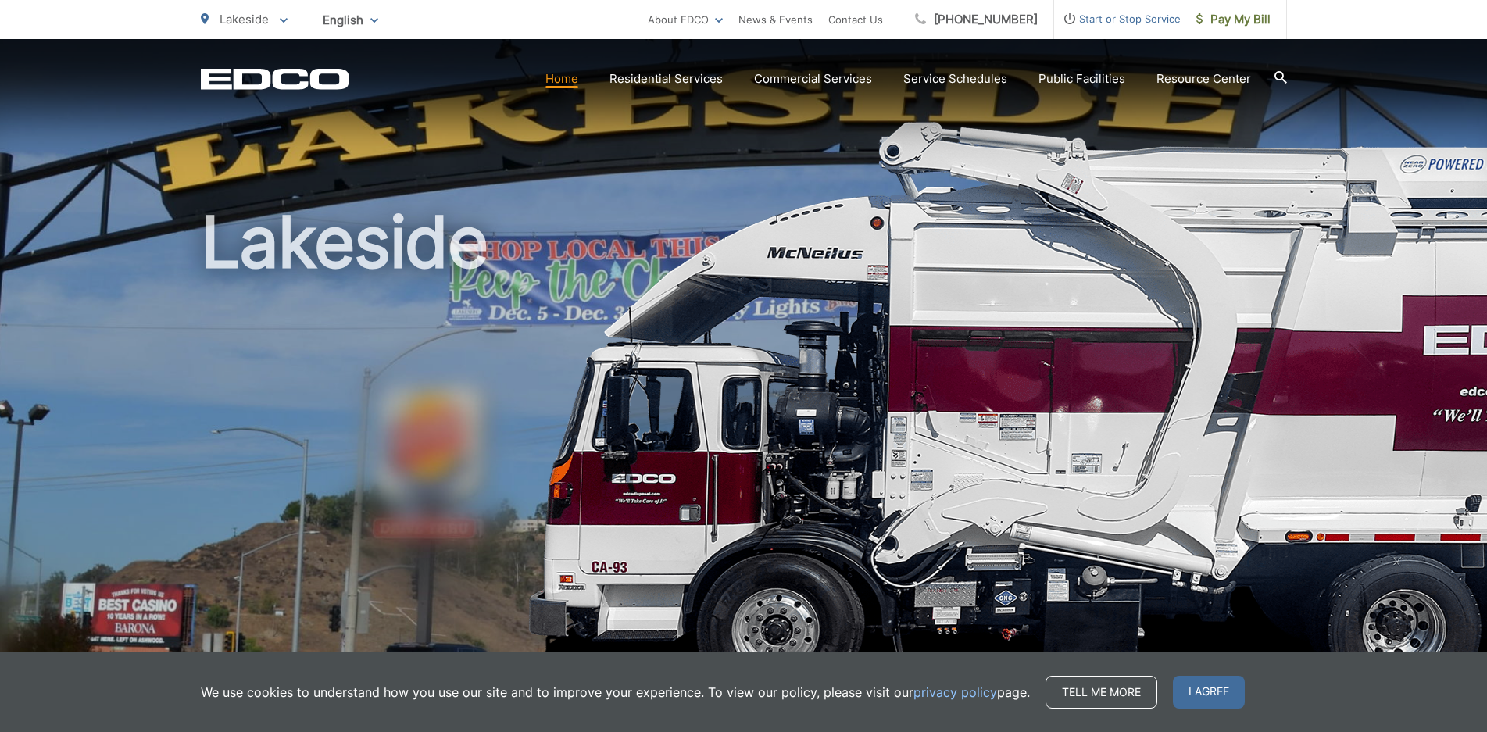 The image size is (1487, 732). I want to click on a: Contact Us, so click(856, 20).